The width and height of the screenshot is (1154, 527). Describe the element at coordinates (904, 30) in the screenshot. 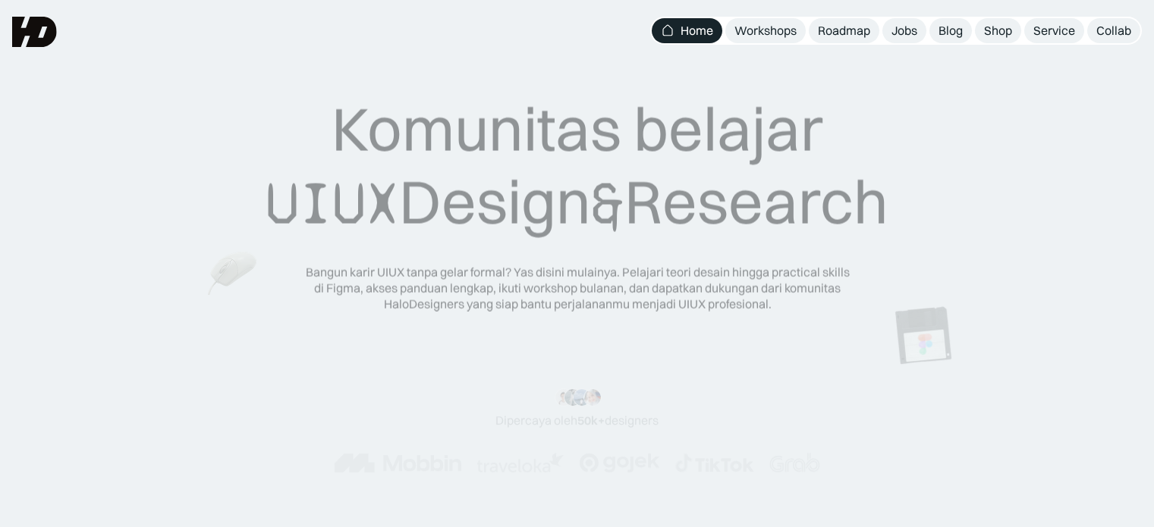

I see `a: Jobs` at that location.